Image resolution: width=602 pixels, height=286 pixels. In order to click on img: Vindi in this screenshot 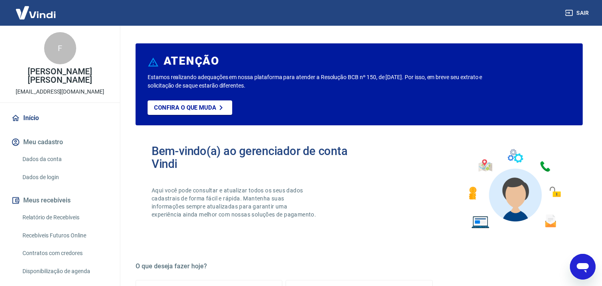, I will do `click(36, 12)`.